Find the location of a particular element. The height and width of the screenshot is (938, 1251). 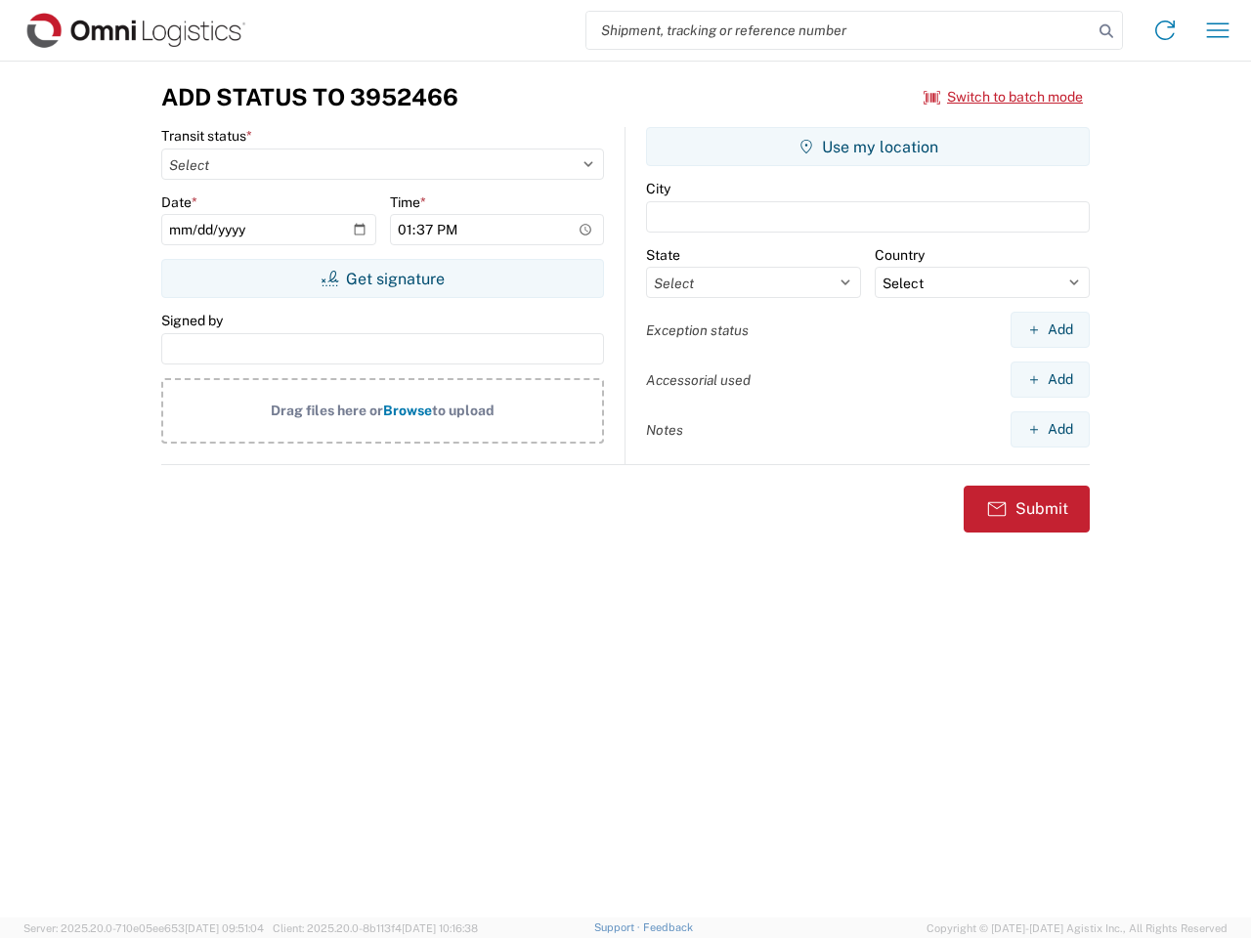

span: Server: 2025.20.0-710e05ee653 is located at coordinates (144, 929).